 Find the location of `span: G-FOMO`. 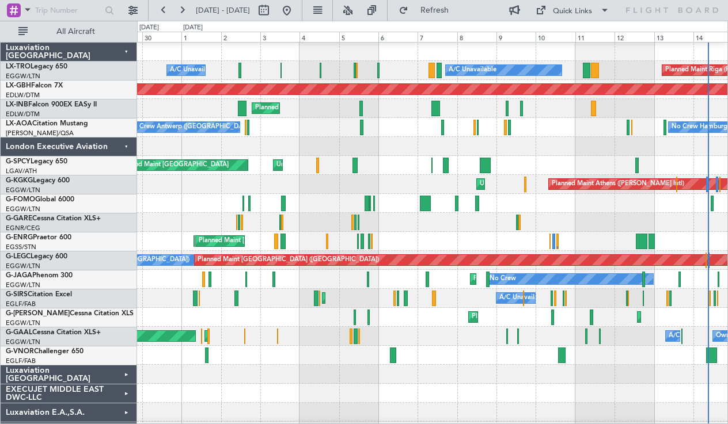

span: G-FOMO is located at coordinates (20, 200).